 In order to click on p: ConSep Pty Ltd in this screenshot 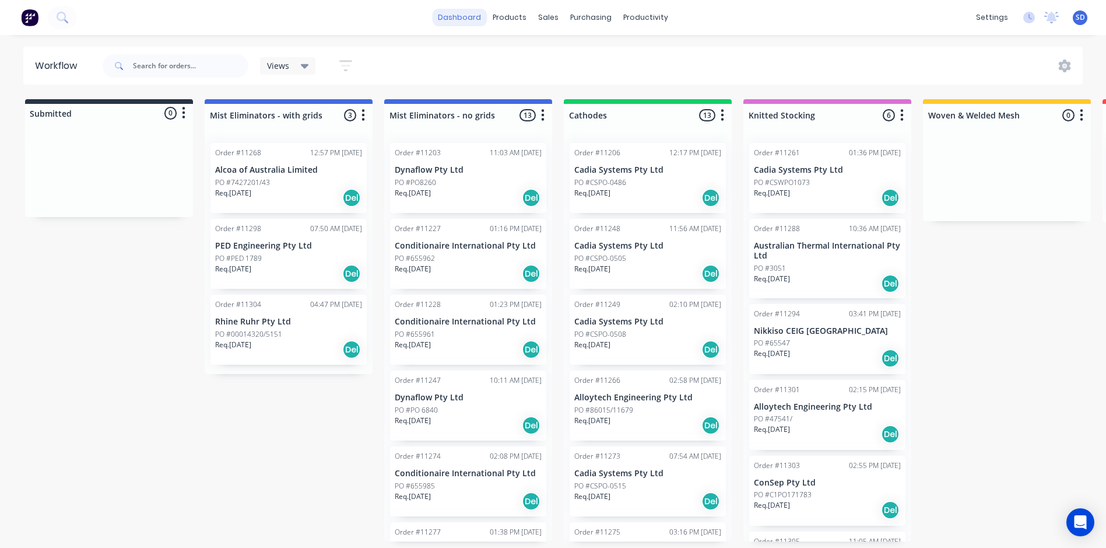, I will do `click(828, 482)`.